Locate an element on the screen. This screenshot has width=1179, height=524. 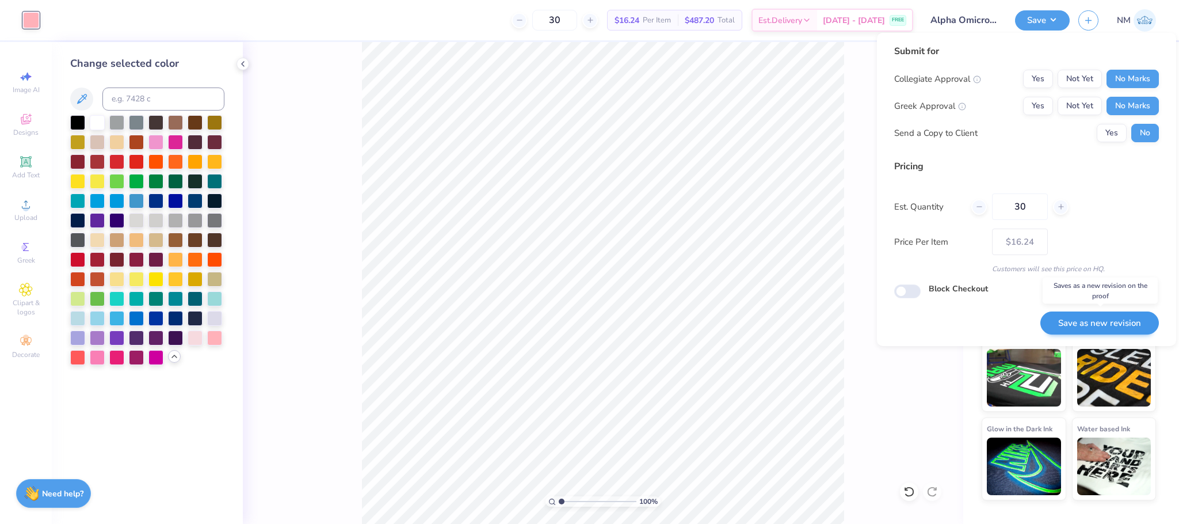
button: No is located at coordinates (1145, 133).